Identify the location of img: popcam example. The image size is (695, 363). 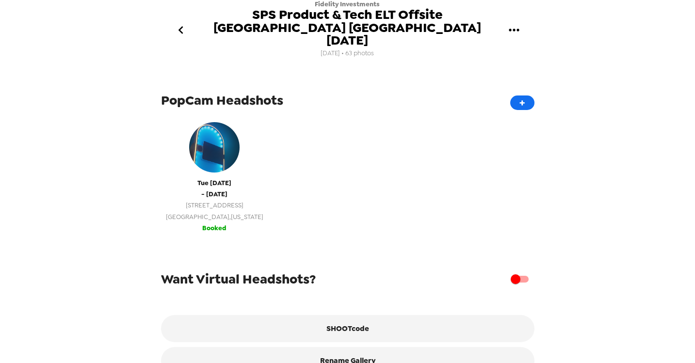
(214, 147).